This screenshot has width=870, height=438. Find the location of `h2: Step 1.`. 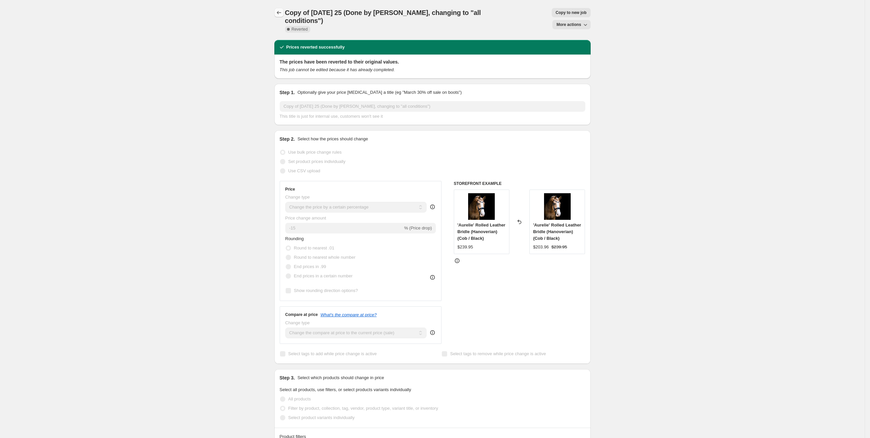

h2: Step 1. is located at coordinates (287, 93).